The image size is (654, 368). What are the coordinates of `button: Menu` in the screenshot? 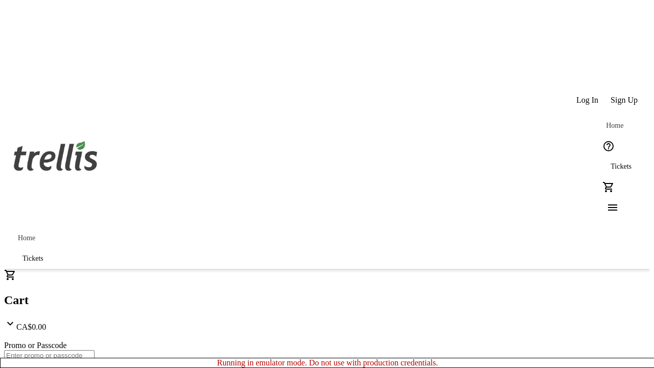 It's located at (609, 208).